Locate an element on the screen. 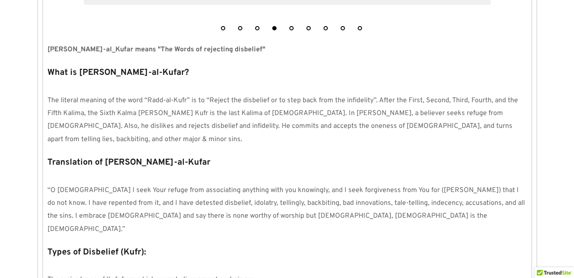 The height and width of the screenshot is (278, 574). button: 8 of 9 is located at coordinates (343, 28).